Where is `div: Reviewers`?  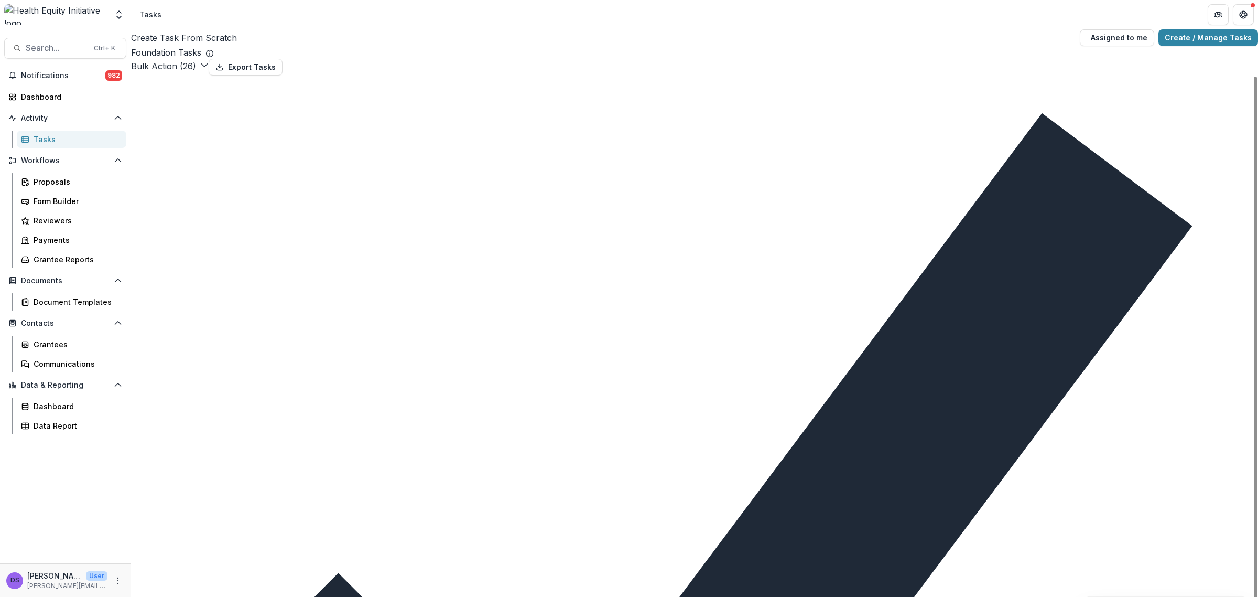 div: Reviewers is located at coordinates (76, 220).